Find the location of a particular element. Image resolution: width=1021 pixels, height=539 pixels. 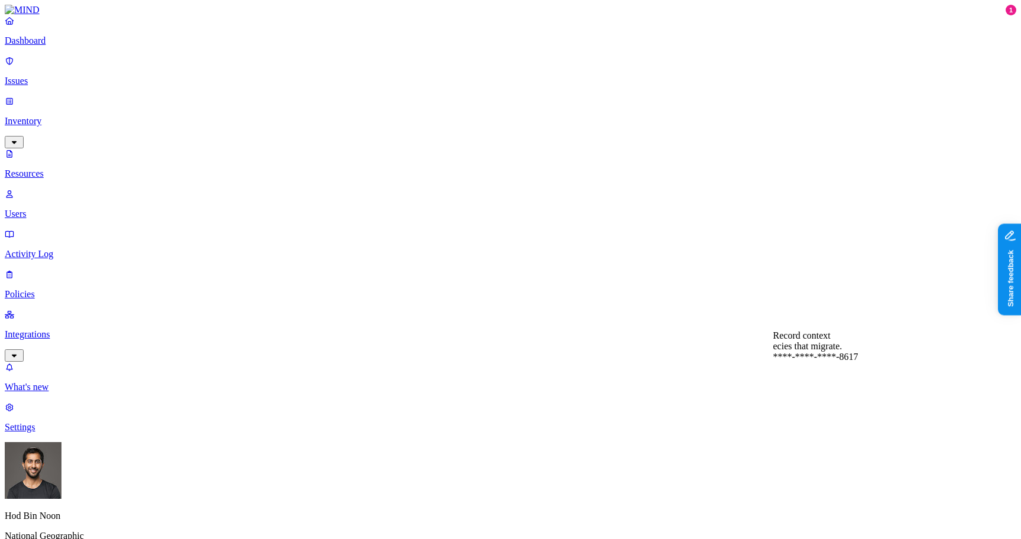

p: Hod Bin Noon is located at coordinates (510, 516).